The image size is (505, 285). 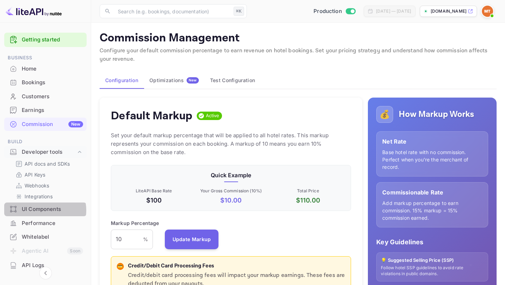 What do you see at coordinates (34, 11) in the screenshot?
I see `img: LiteAPI logo` at bounding box center [34, 11].